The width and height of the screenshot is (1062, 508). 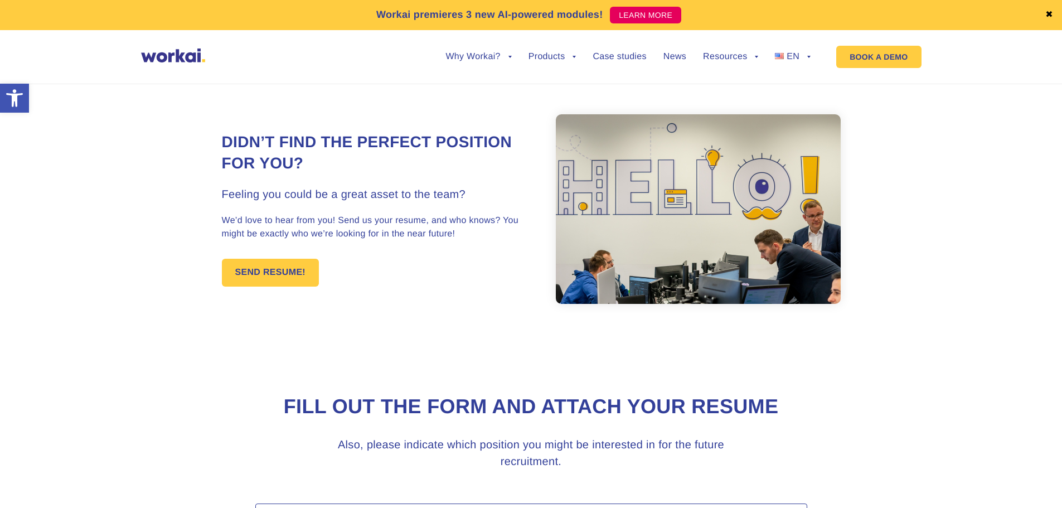 What do you see at coordinates (478, 57) in the screenshot?
I see `a: Why Workai?` at bounding box center [478, 57].